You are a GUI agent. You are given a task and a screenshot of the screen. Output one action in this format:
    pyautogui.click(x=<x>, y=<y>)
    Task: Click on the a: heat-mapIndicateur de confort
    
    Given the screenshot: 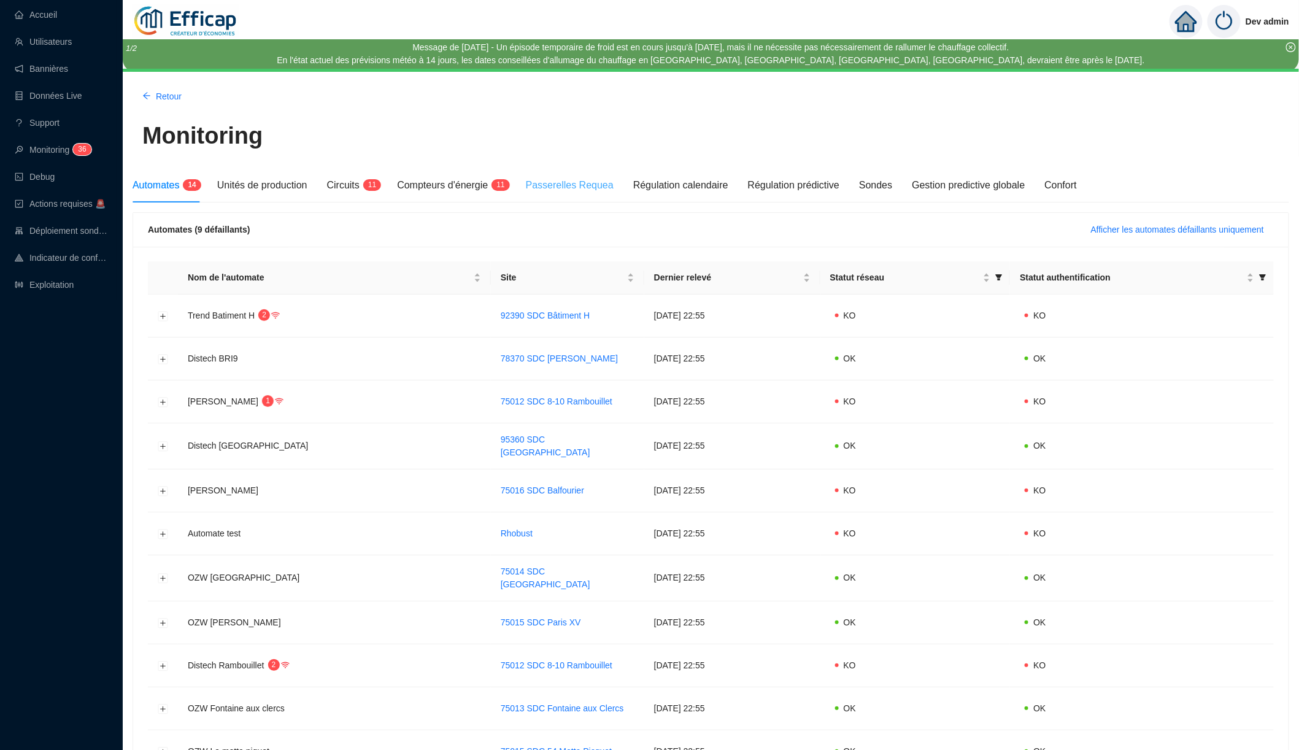 What is the action you would take?
    pyautogui.click(x=61, y=258)
    